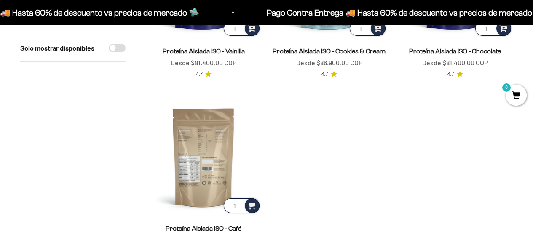 This screenshot has width=533, height=232. I want to click on a: 0, so click(516, 96).